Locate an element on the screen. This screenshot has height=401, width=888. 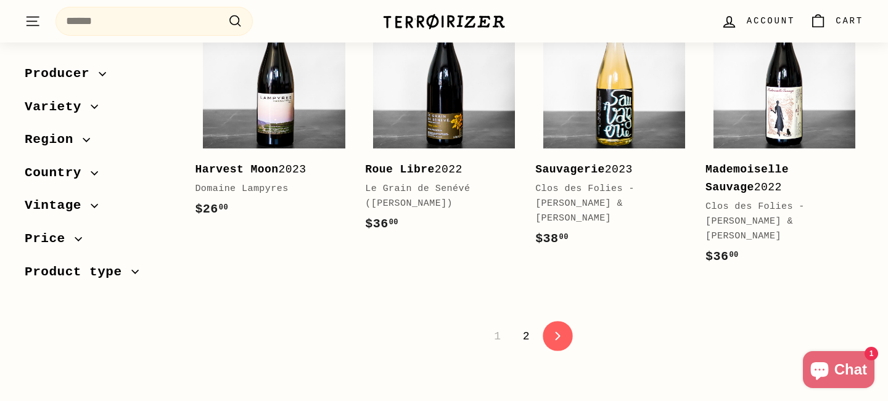
button: Producer is located at coordinates (100, 77).